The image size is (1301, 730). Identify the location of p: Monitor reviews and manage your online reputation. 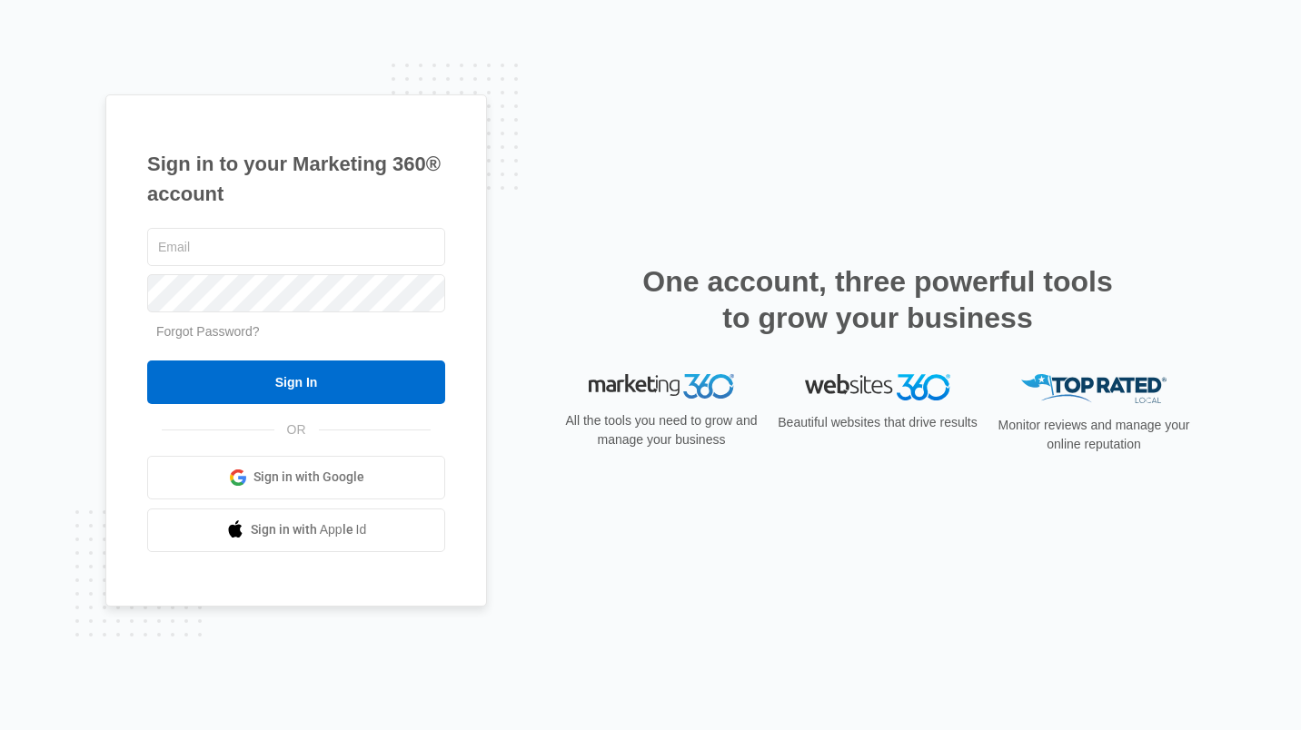
(1094, 435).